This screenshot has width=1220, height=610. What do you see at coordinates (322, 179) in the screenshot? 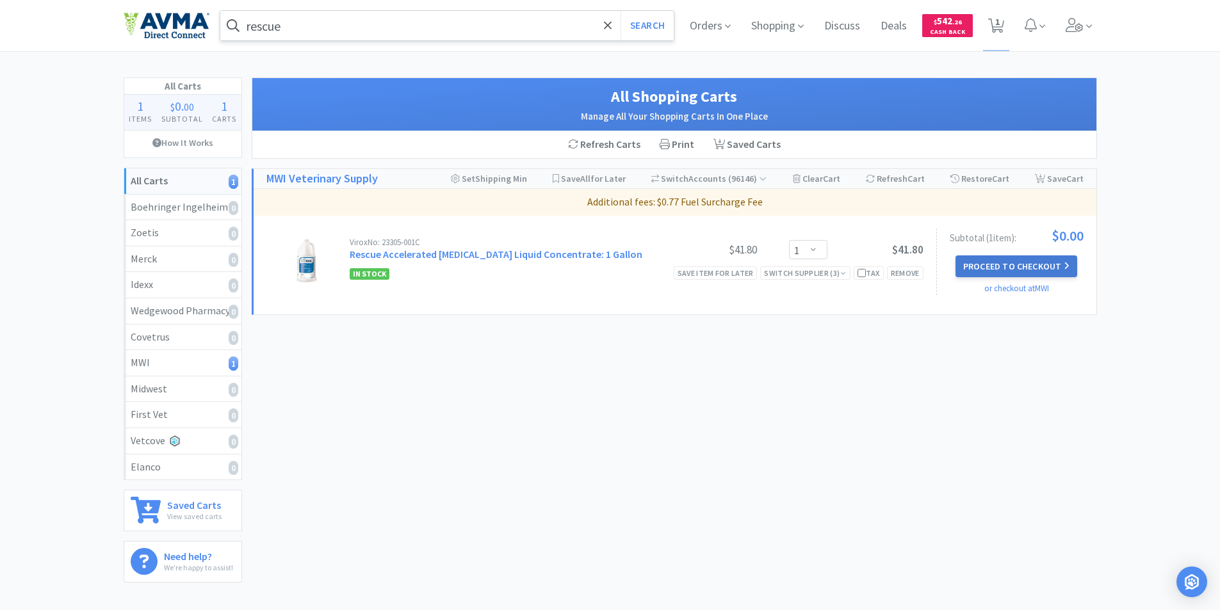
I see `h1: MWI Veterinary Supply` at bounding box center [322, 179].